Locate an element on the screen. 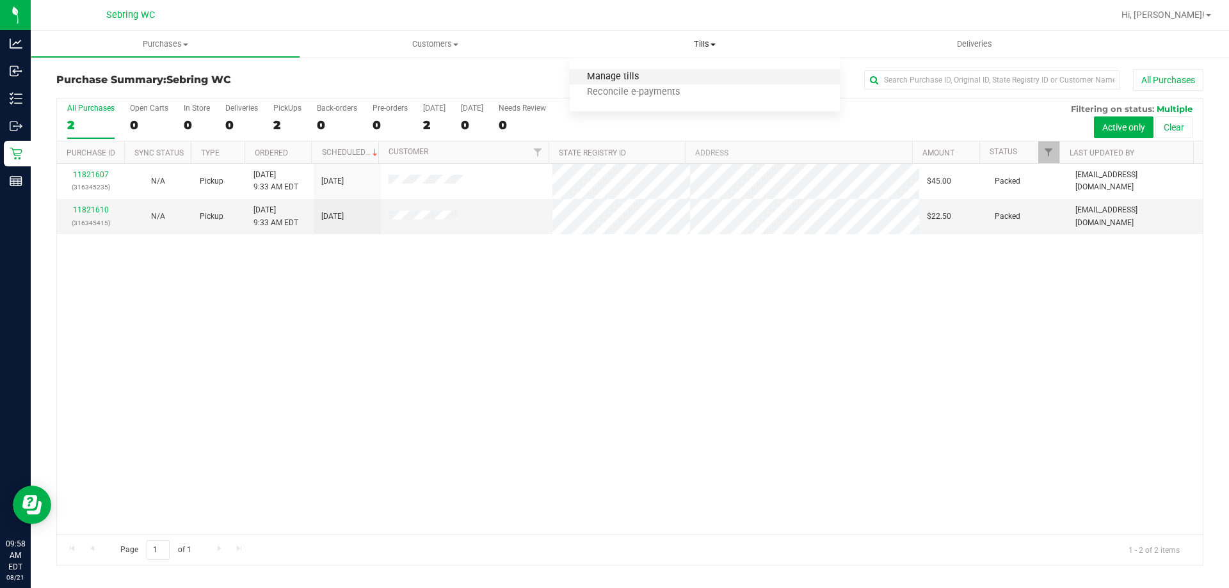 The height and width of the screenshot is (588, 1229). inline-svg: Outbound is located at coordinates (16, 126).